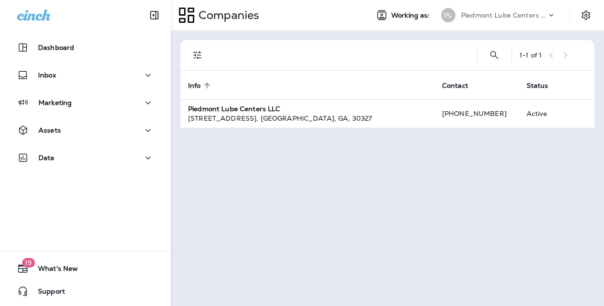  What do you see at coordinates (586, 15) in the screenshot?
I see `button: Settings` at bounding box center [586, 15].